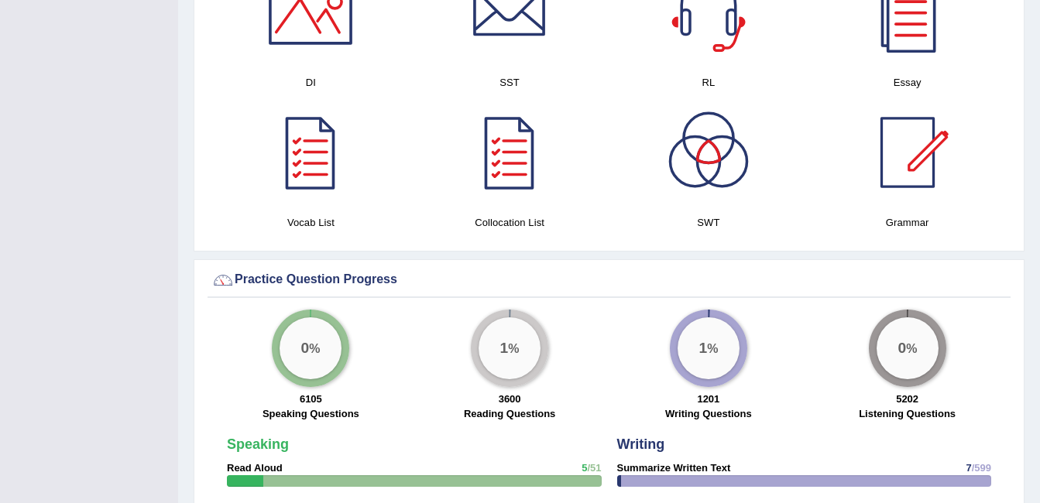 Image resolution: width=1040 pixels, height=503 pixels. I want to click on strong: 5202, so click(907, 399).